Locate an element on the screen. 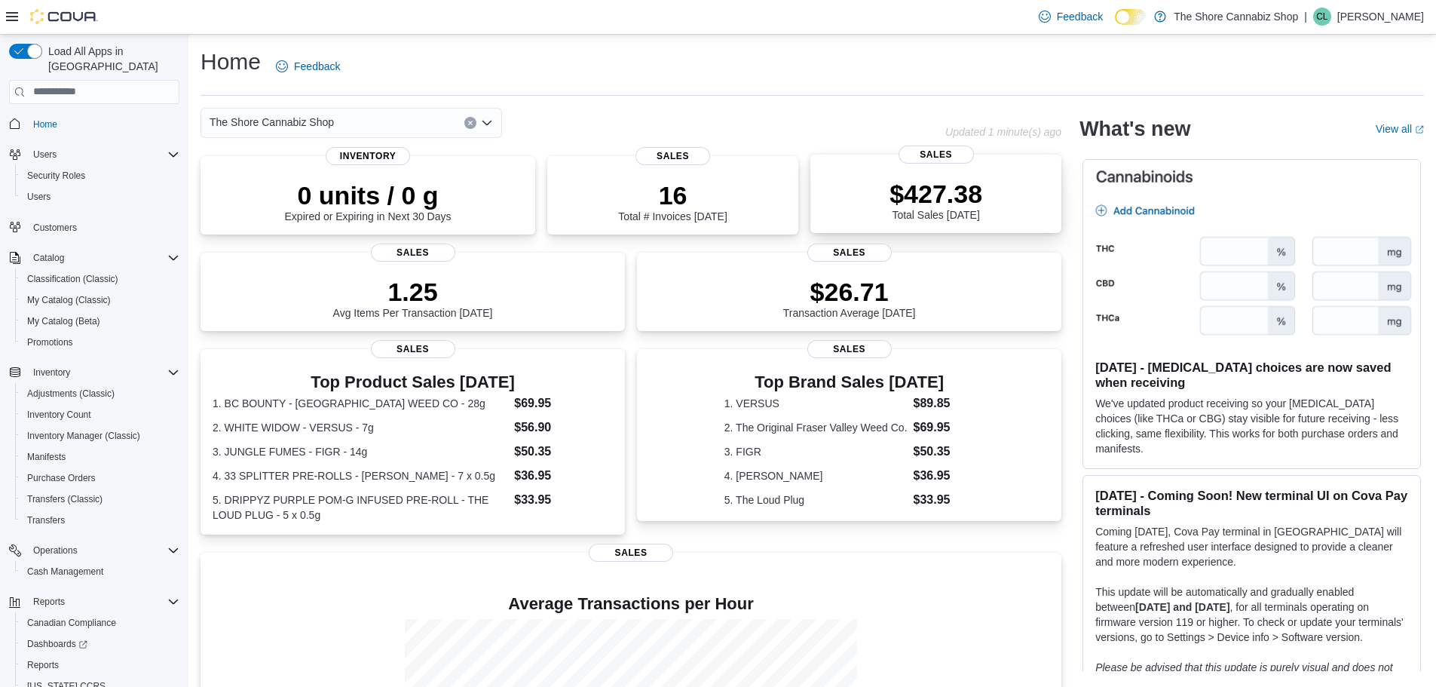  button: Transfers is located at coordinates (100, 520).